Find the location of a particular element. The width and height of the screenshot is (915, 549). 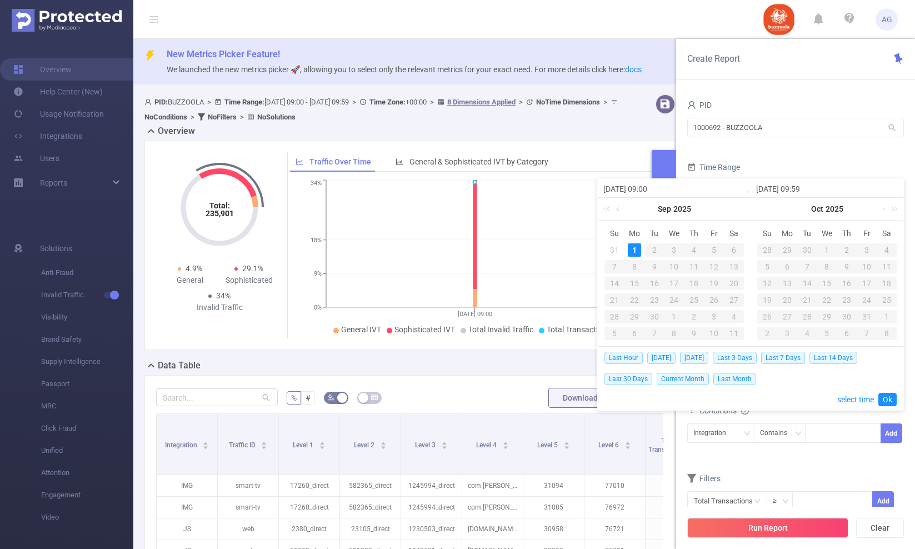

b: Time Zone: is located at coordinates (387, 102).